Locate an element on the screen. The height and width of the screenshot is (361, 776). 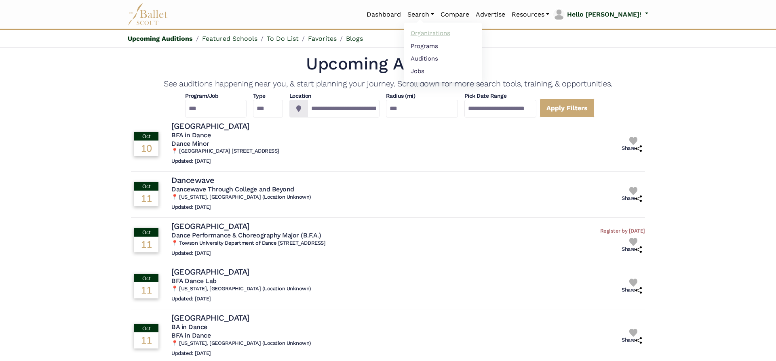
h1: Upcoming Auditions is located at coordinates (388, 64).